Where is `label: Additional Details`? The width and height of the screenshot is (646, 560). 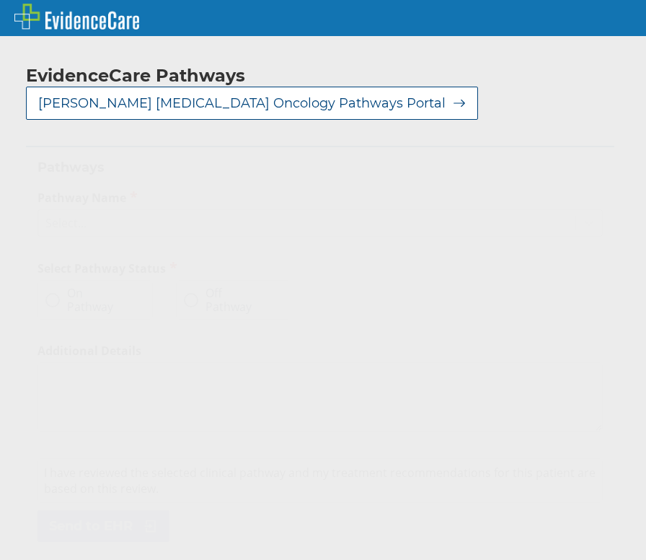 label: Additional Details is located at coordinates (320, 350).